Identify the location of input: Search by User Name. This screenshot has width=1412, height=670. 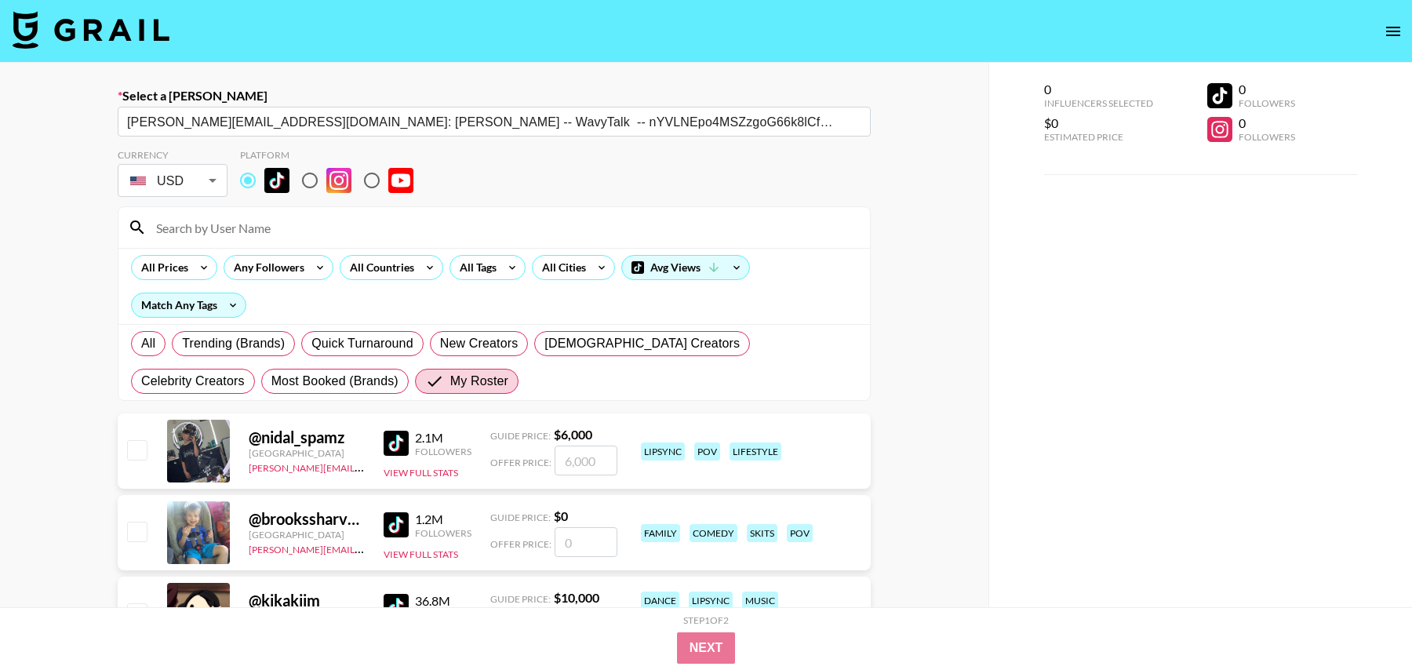
(504, 228).